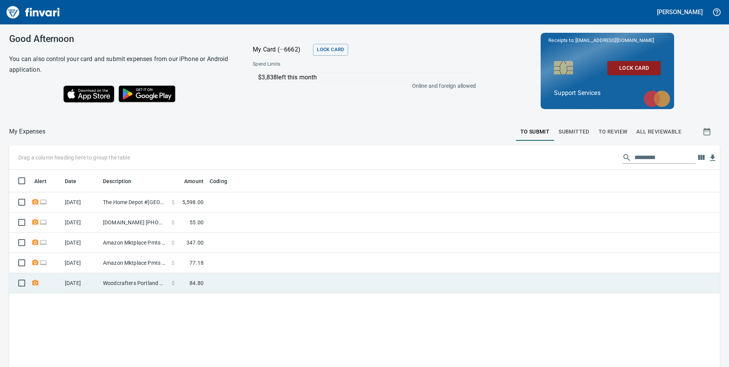 This screenshot has height=367, width=729. Describe the element at coordinates (195, 242) in the screenshot. I see `span: 347.00` at that location.